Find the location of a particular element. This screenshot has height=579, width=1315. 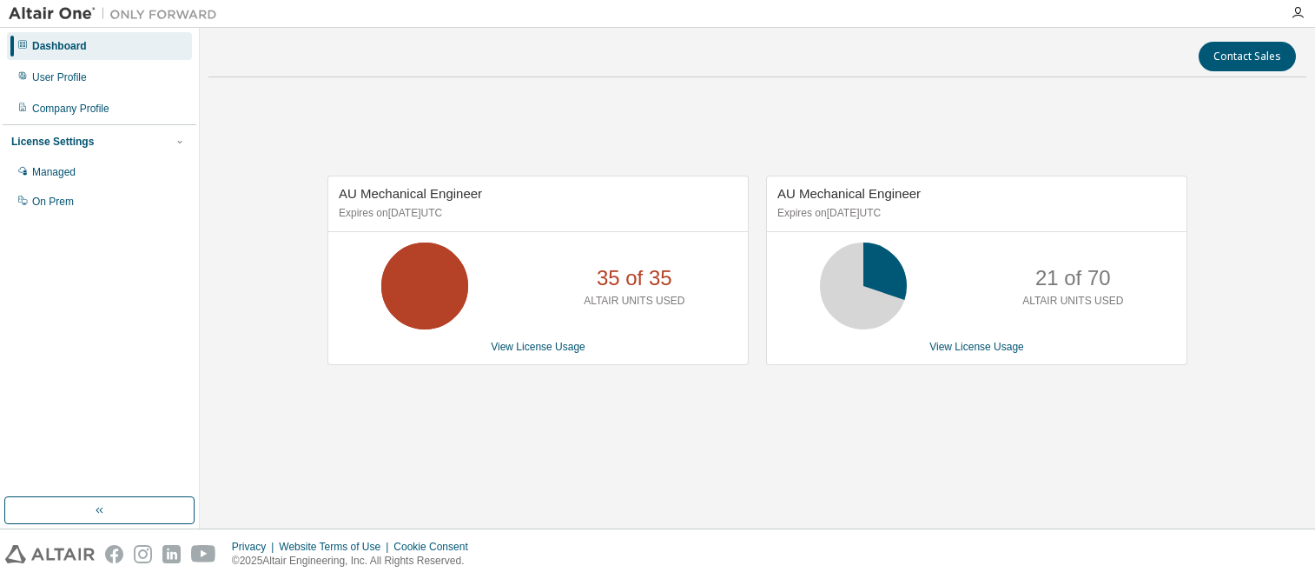

div: User Profile is located at coordinates (59, 77).